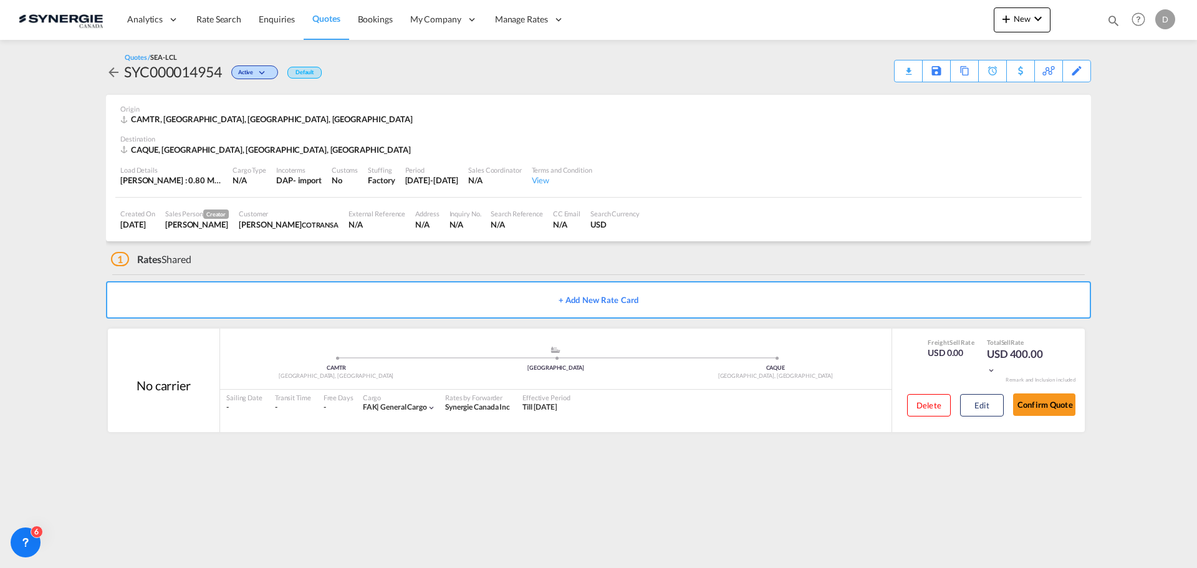  I want to click on div: USD 400.00, so click(1018, 362).